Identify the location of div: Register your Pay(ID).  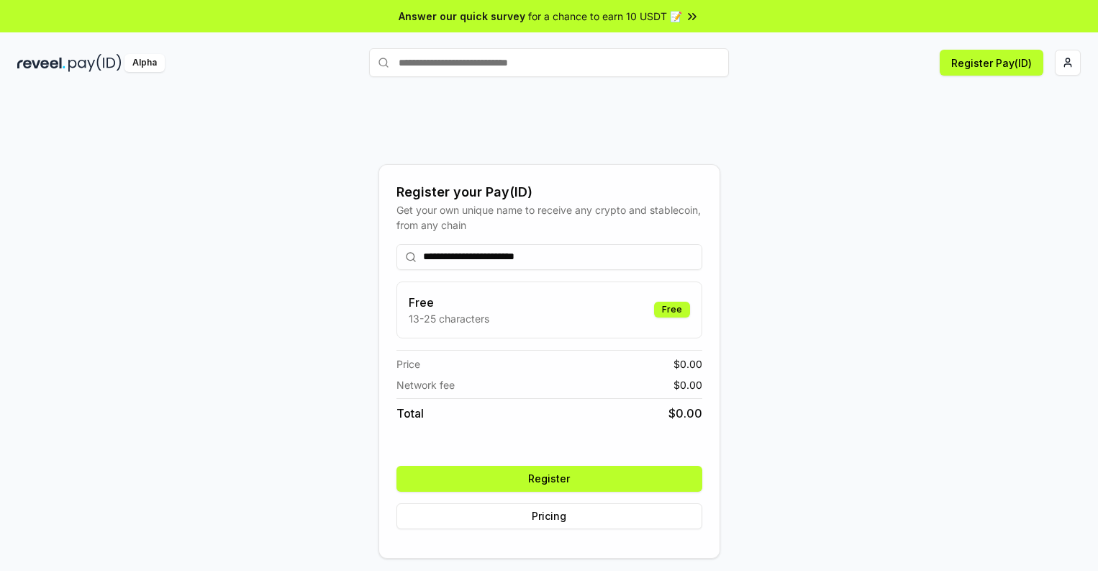
(549, 192).